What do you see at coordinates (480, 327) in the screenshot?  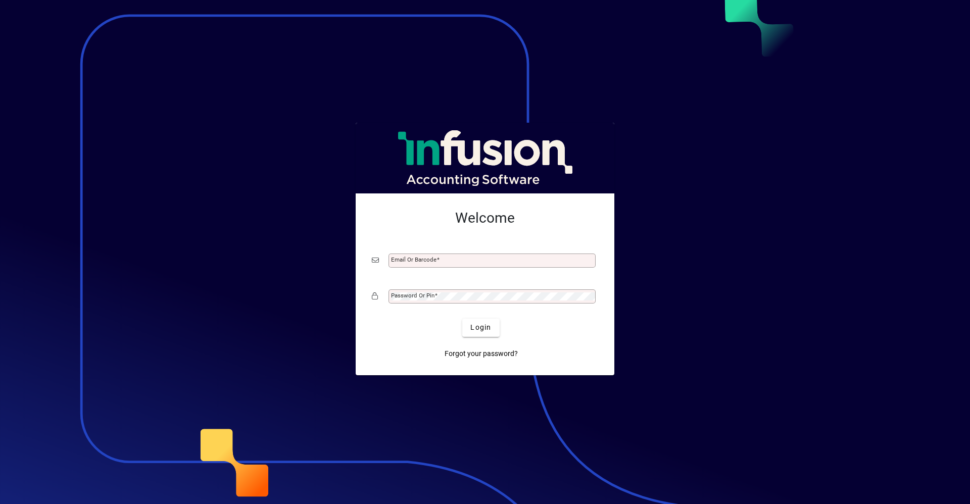 I see `span: Login` at bounding box center [480, 327].